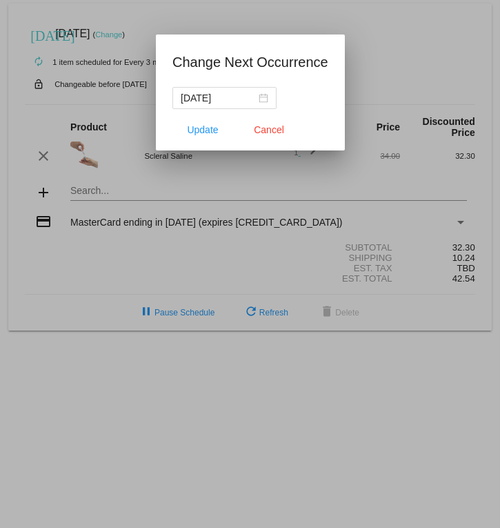 The height and width of the screenshot is (528, 500). Describe the element at coordinates (269, 130) in the screenshot. I see `span: Cancel` at that location.